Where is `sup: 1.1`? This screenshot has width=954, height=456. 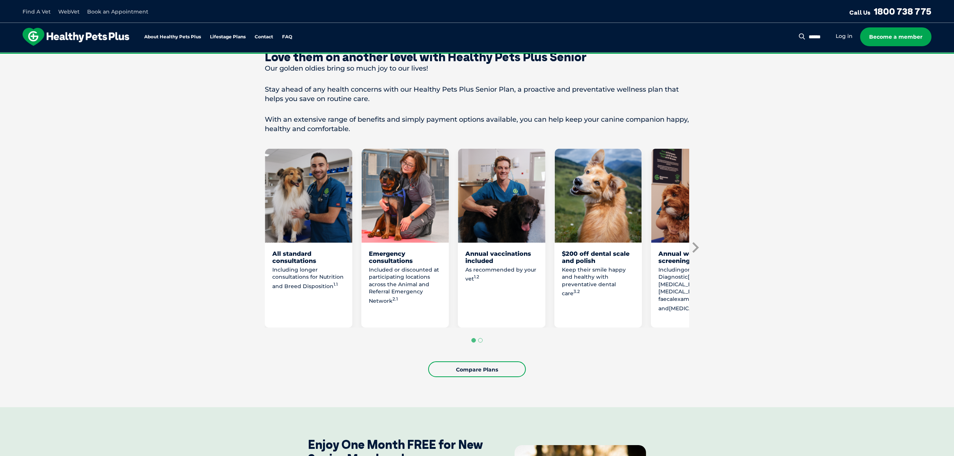 sup: 1.1 is located at coordinates (335, 284).